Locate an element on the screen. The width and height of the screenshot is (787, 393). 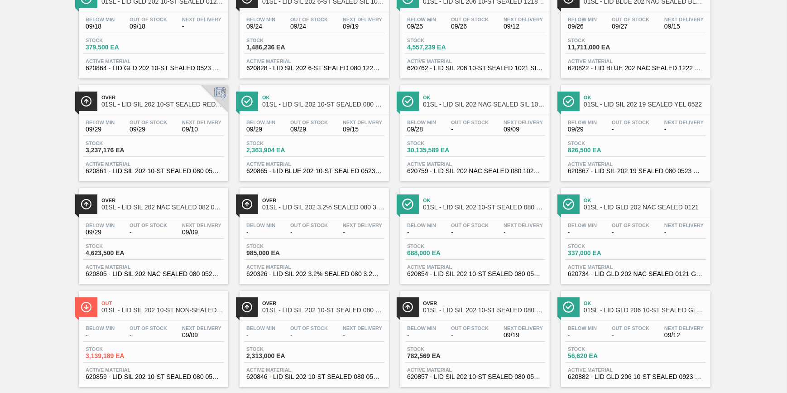
span: 09/24 is located at coordinates (309, 26).